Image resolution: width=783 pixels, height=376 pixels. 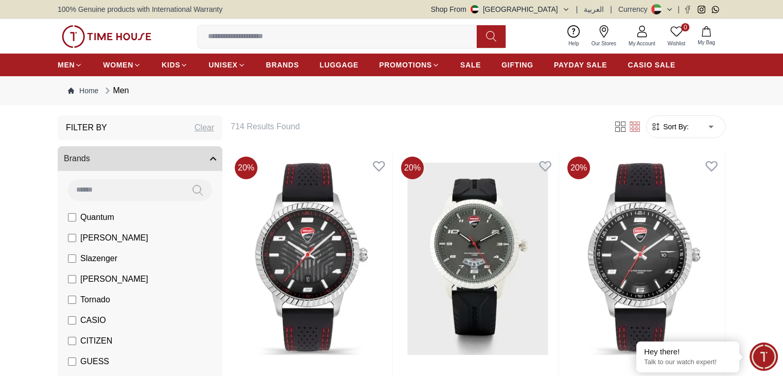 I want to click on span: Sort By:, so click(x=675, y=127).